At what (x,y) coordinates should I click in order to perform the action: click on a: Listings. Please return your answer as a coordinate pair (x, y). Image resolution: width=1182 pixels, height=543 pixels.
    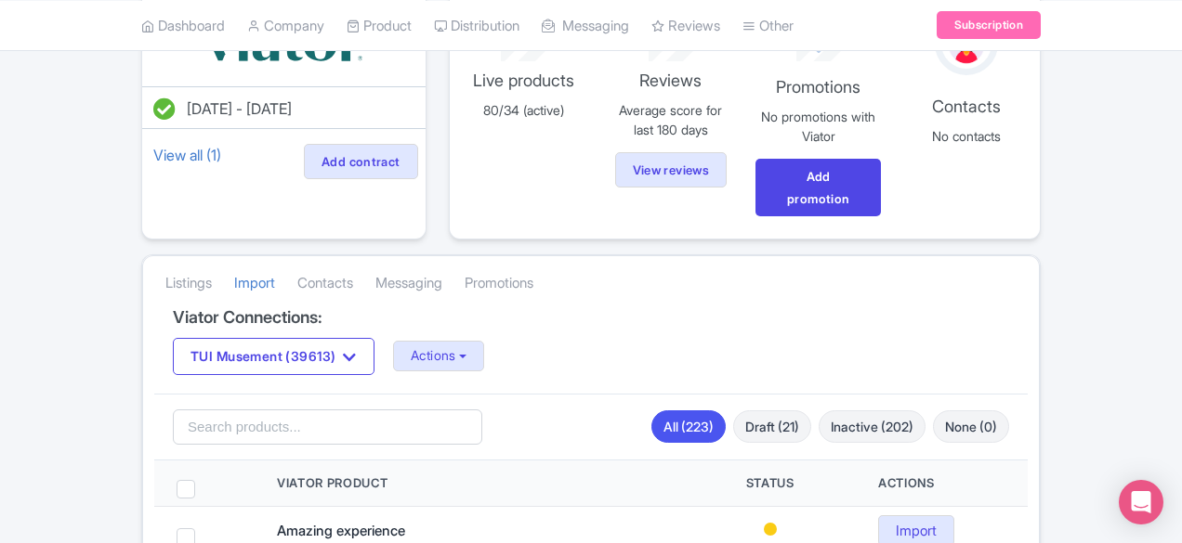
    Looking at the image, I should click on (189, 283).